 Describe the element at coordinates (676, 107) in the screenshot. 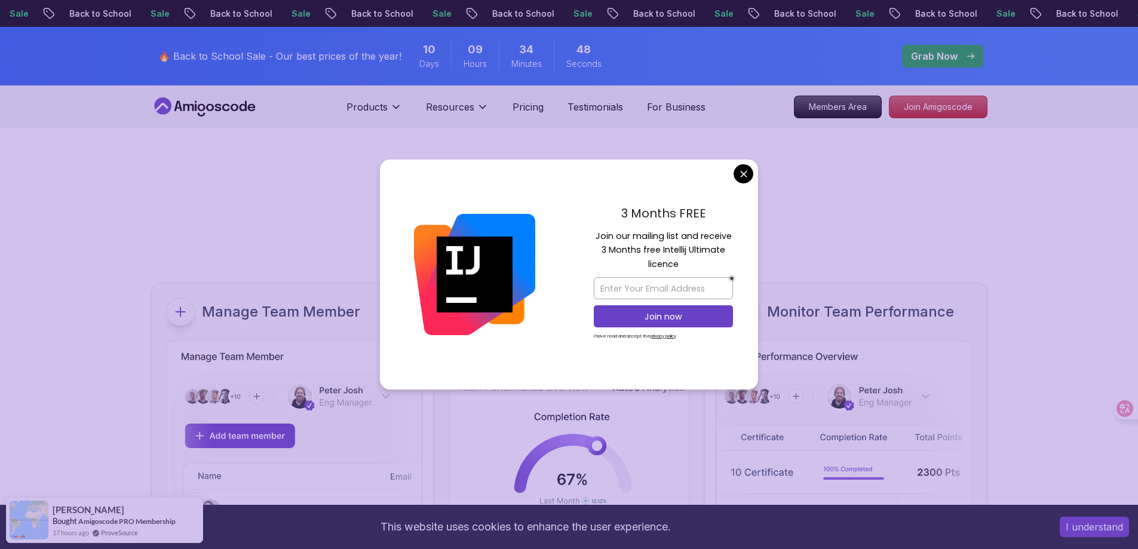

I see `a: For Business` at that location.